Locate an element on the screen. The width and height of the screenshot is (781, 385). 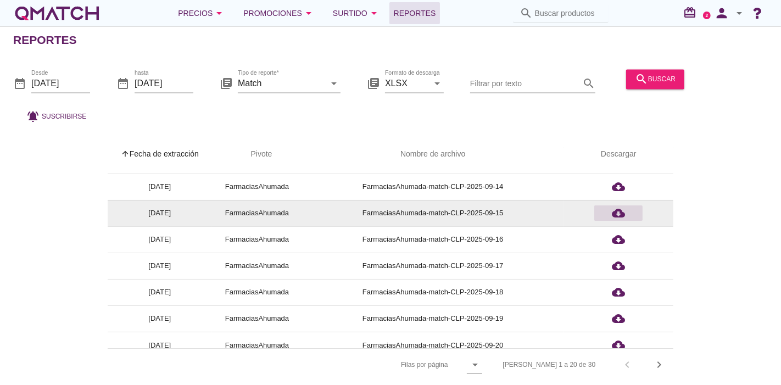
th: Pivote: Not sorted. Activate to sort ascending. is located at coordinates (257, 154).